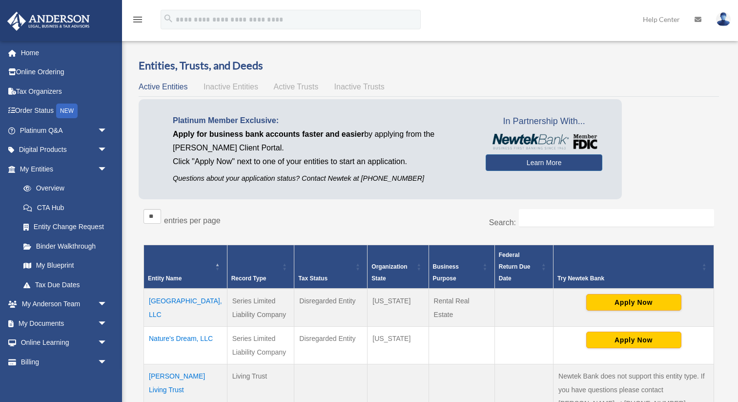 This screenshot has width=738, height=402. I want to click on span: Federal Return Due Date, so click(515, 267).